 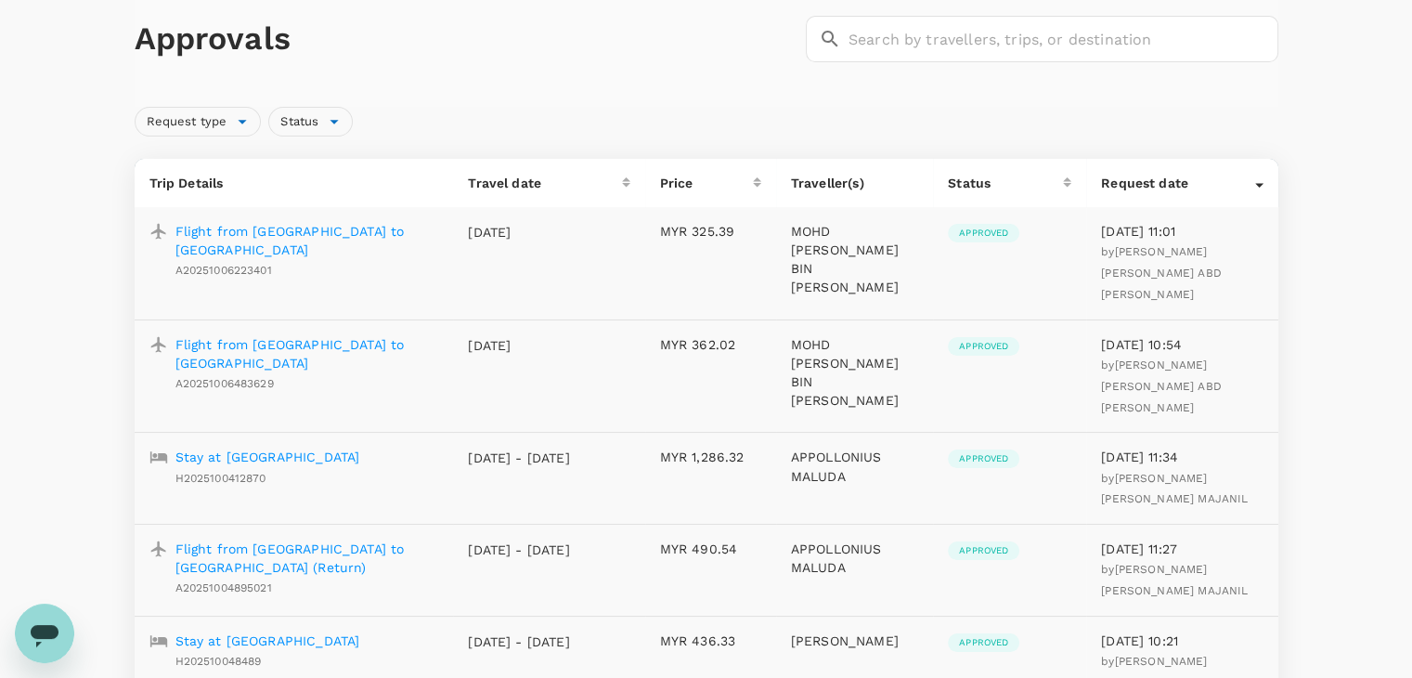 What do you see at coordinates (710, 549) in the screenshot?
I see `p: MYR 490.54` at bounding box center [710, 549].